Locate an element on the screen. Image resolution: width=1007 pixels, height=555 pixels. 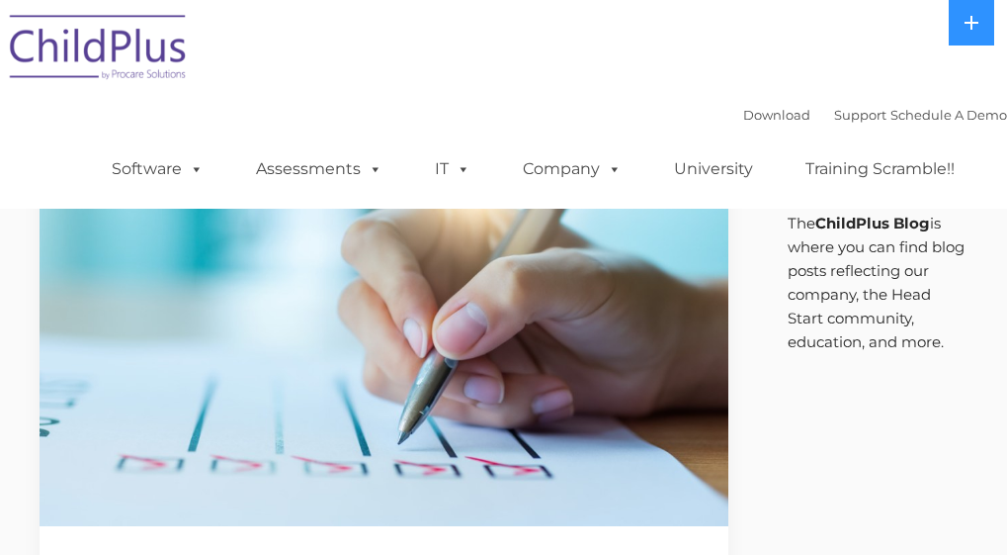
a: Schedule A Demo is located at coordinates (949, 115).